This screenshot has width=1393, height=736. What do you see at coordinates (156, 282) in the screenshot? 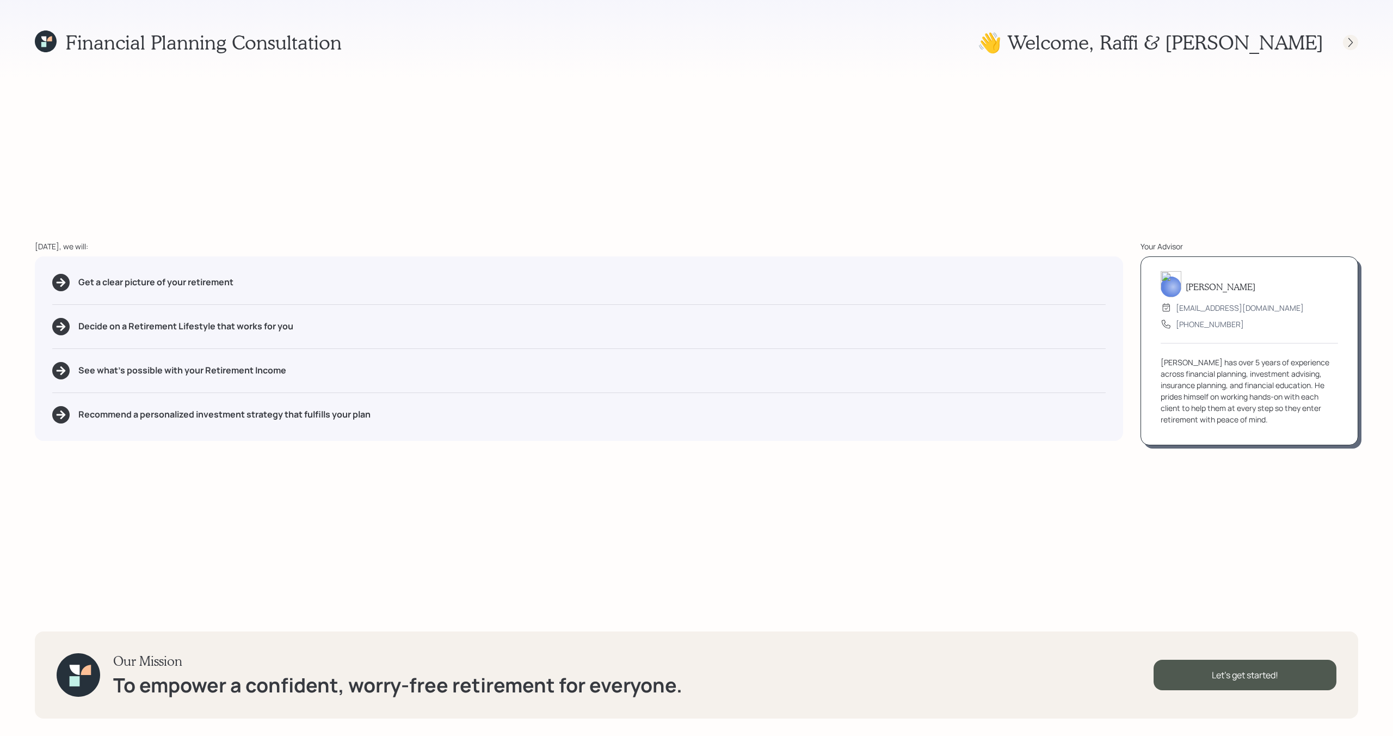
I see `h5: Get a clear picture of your retirement` at bounding box center [156, 282].